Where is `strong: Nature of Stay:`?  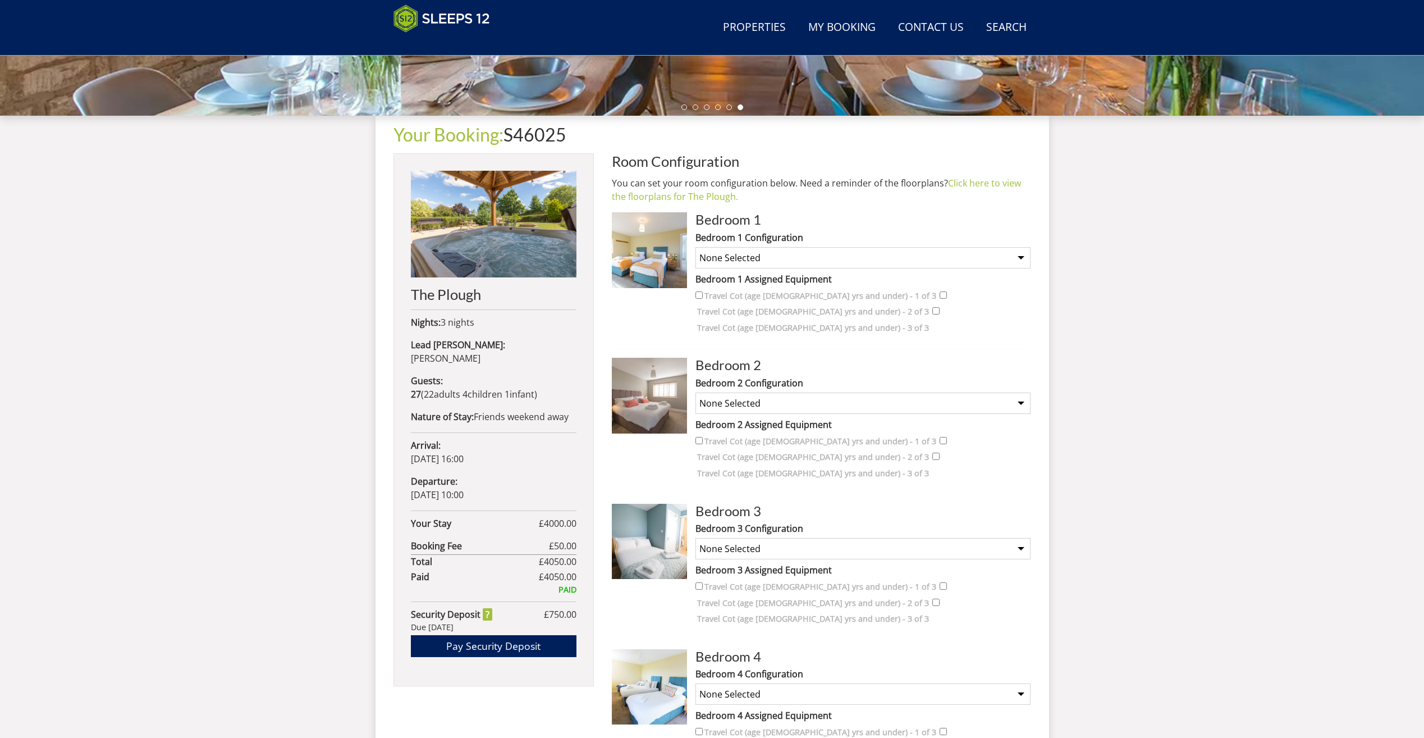 strong: Nature of Stay: is located at coordinates (442, 417).